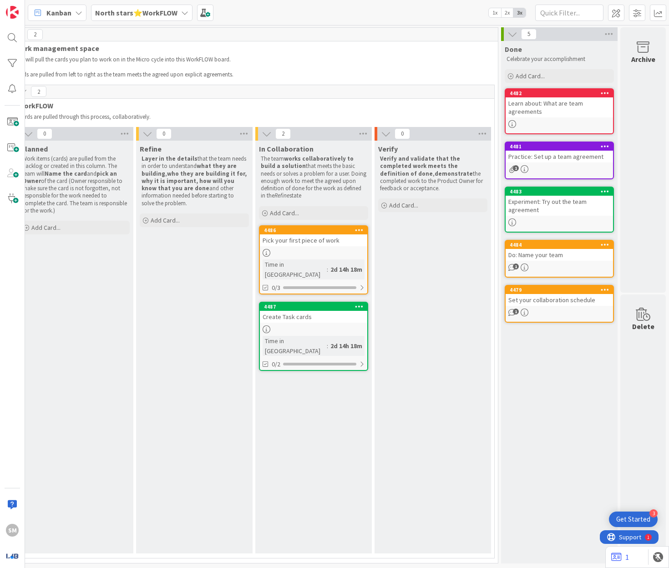  I want to click on span: Refine, so click(151, 149).